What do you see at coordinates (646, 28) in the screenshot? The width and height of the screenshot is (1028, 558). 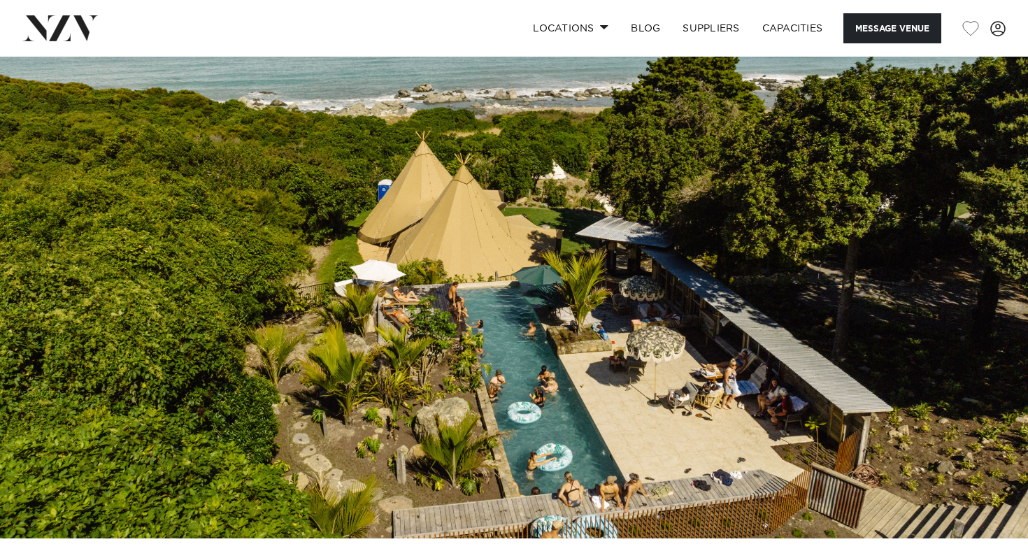 I see `a: BLOG` at bounding box center [646, 28].